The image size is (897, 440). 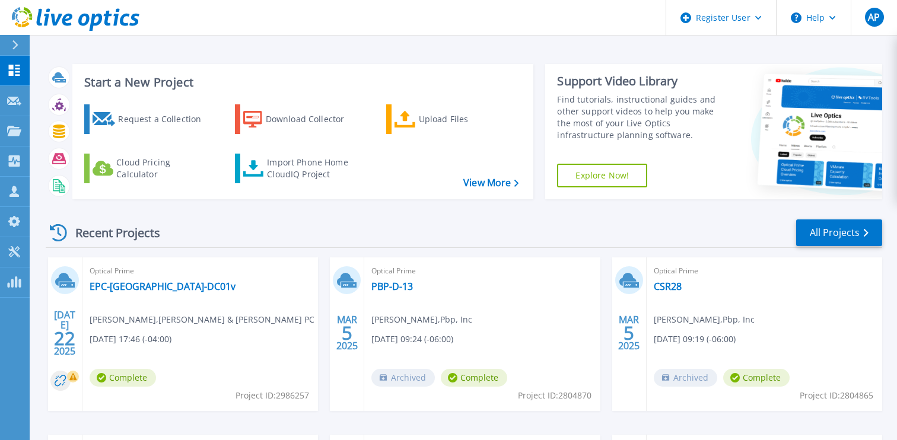 I want to click on a: All Projects, so click(x=839, y=232).